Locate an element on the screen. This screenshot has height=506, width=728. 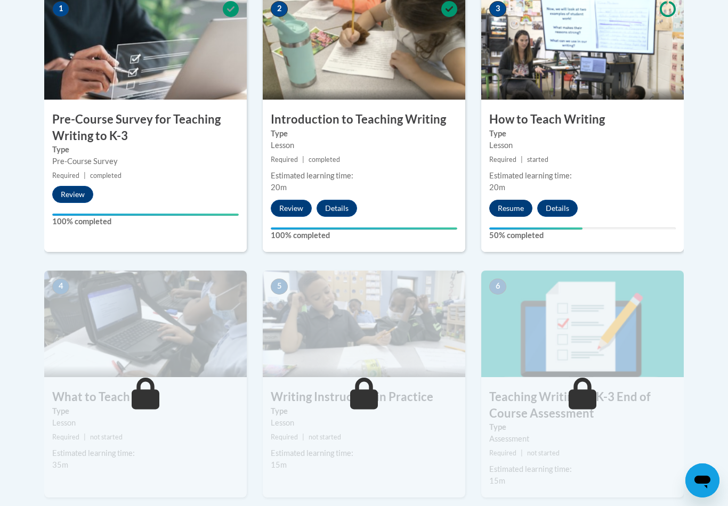
span: 4 is located at coordinates (61, 287).